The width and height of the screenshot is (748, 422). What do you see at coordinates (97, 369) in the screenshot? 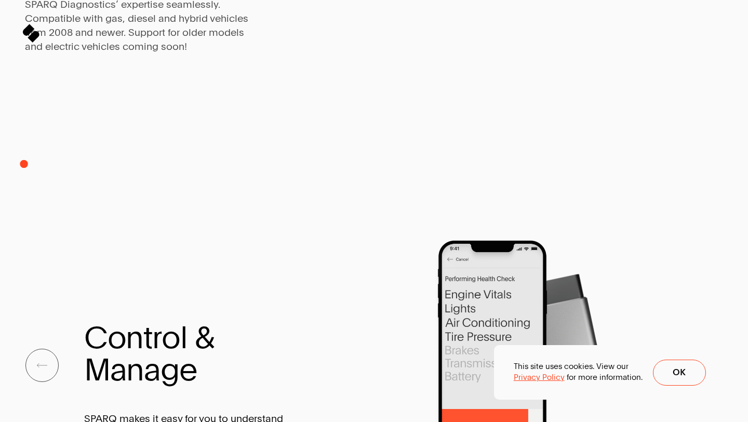
I see `span: M` at bounding box center [97, 369].